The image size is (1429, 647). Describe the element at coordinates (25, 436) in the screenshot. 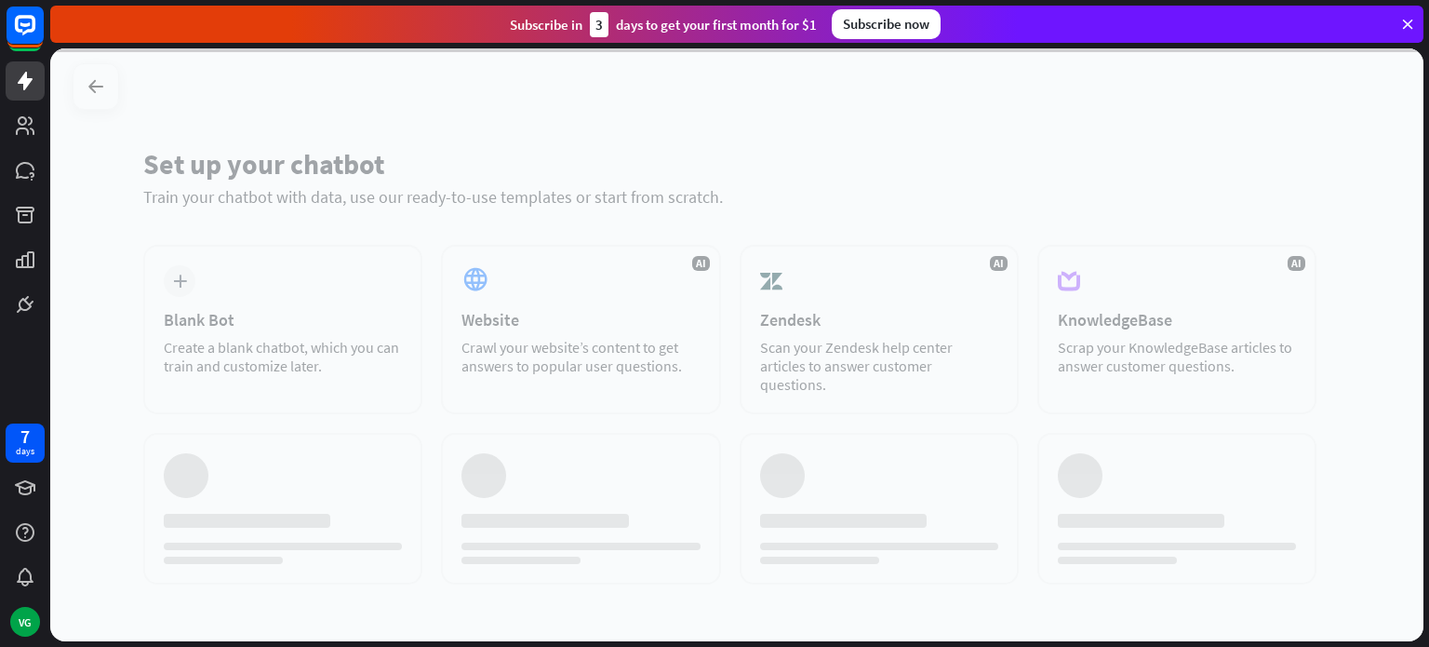

I see `div: 7` at that location.